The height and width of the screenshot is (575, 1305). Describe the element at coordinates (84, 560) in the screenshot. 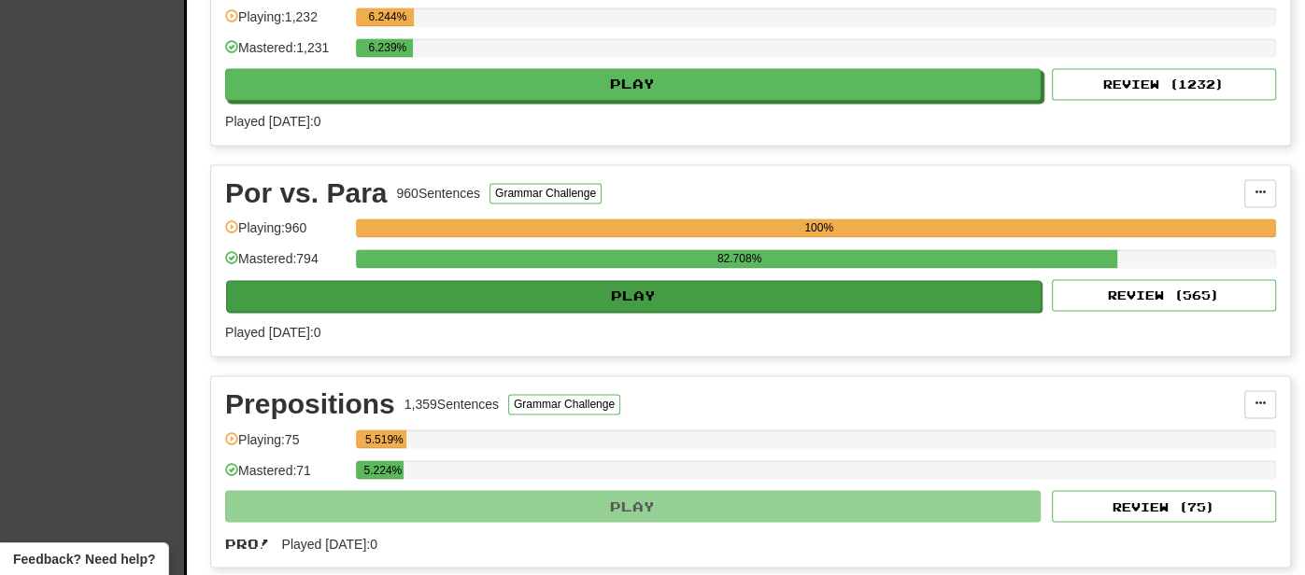

I see `span: Open feedback widget` at that location.